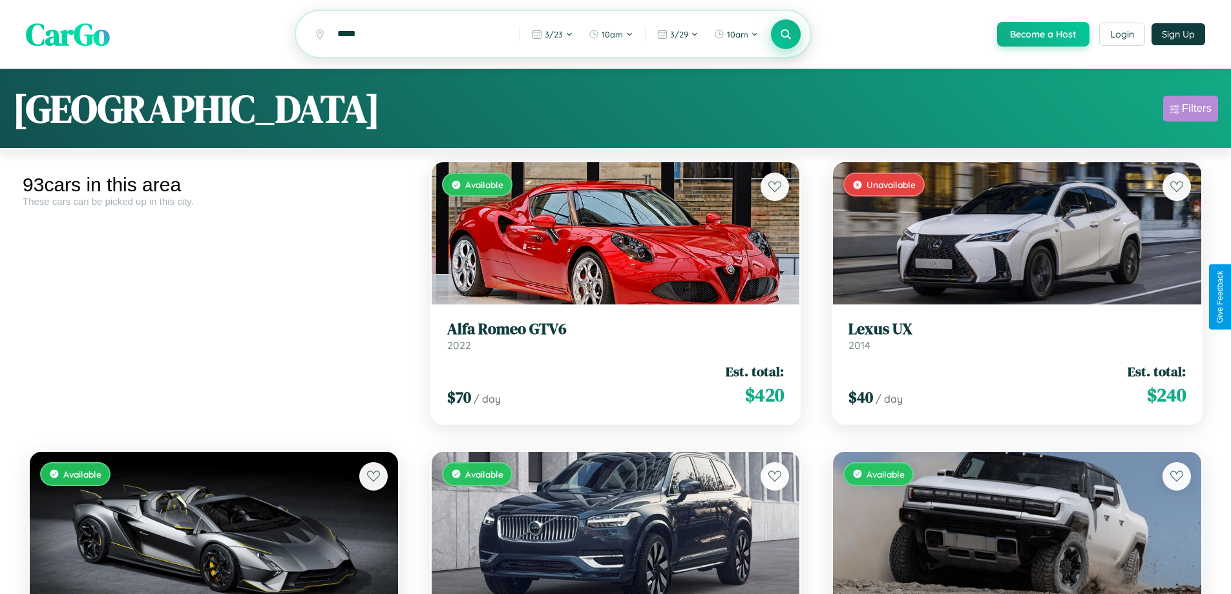 The image size is (1231, 594). Describe the element at coordinates (1017, 329) in the screenshot. I see `h3: Lexus UX` at that location.